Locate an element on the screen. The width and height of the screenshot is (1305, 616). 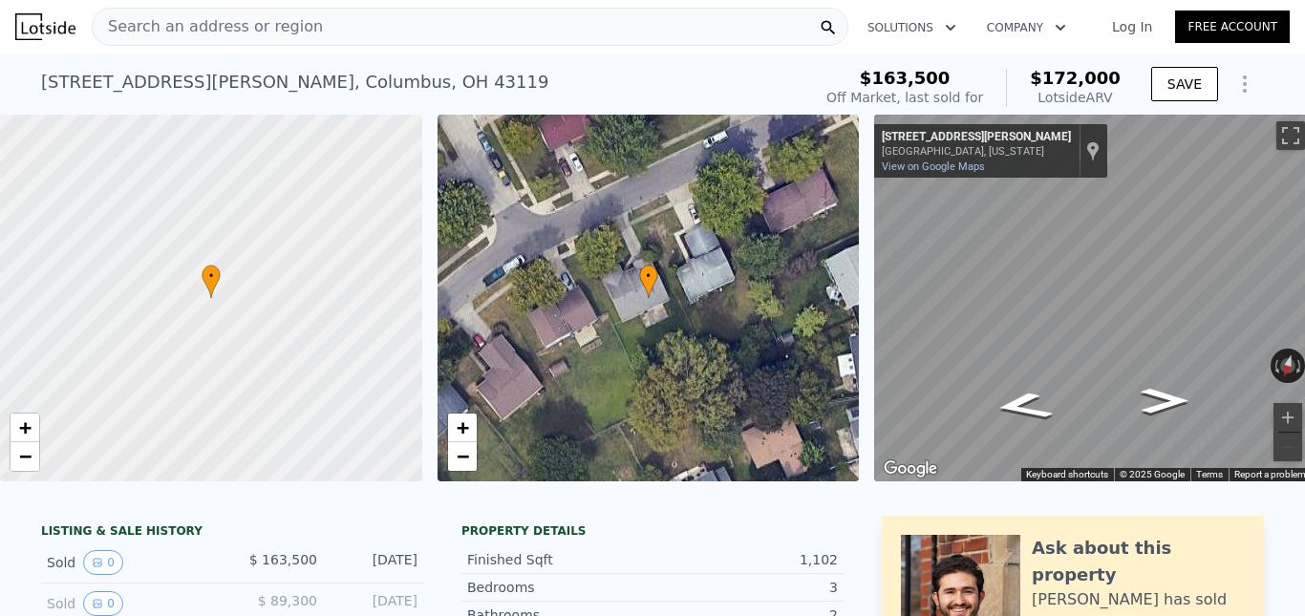
div: LISTING & SALE HISTORY is located at coordinates (232, 533).